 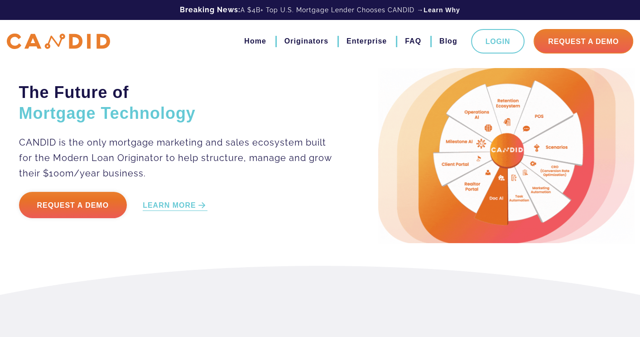 I want to click on h2: The Future of, so click(x=176, y=103).